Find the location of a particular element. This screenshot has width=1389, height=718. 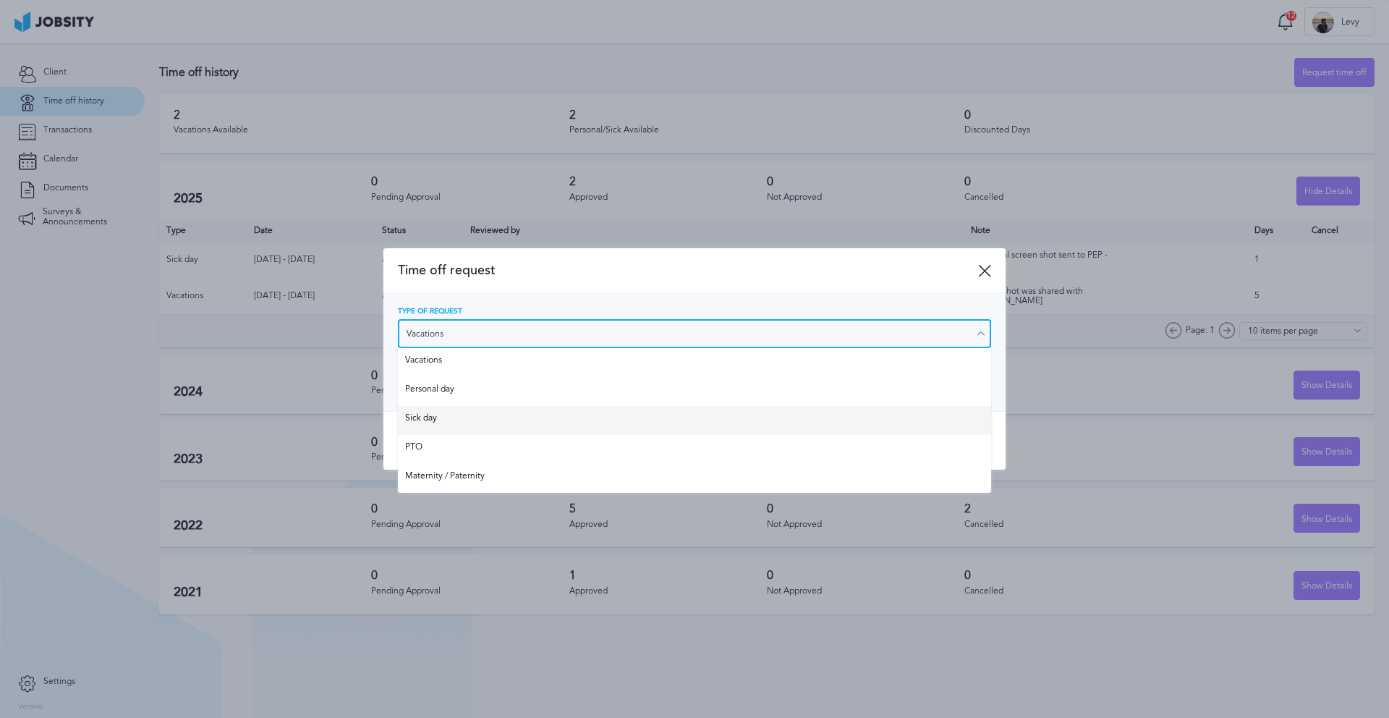

span: Maternity / Paternity is located at coordinates (694, 478).